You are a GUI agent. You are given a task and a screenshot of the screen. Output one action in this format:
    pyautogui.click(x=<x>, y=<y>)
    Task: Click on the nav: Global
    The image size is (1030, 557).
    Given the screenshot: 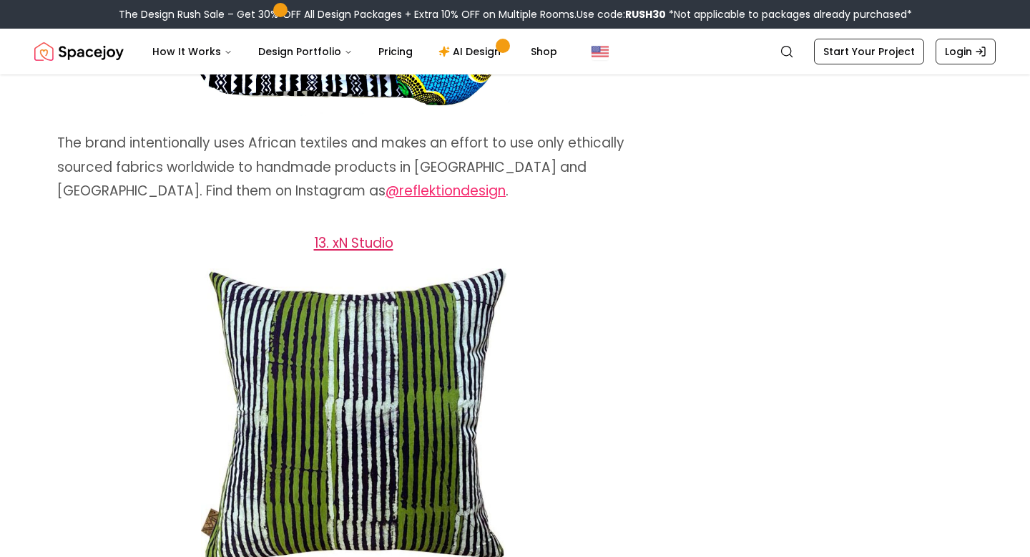 What is the action you would take?
    pyautogui.click(x=515, y=52)
    